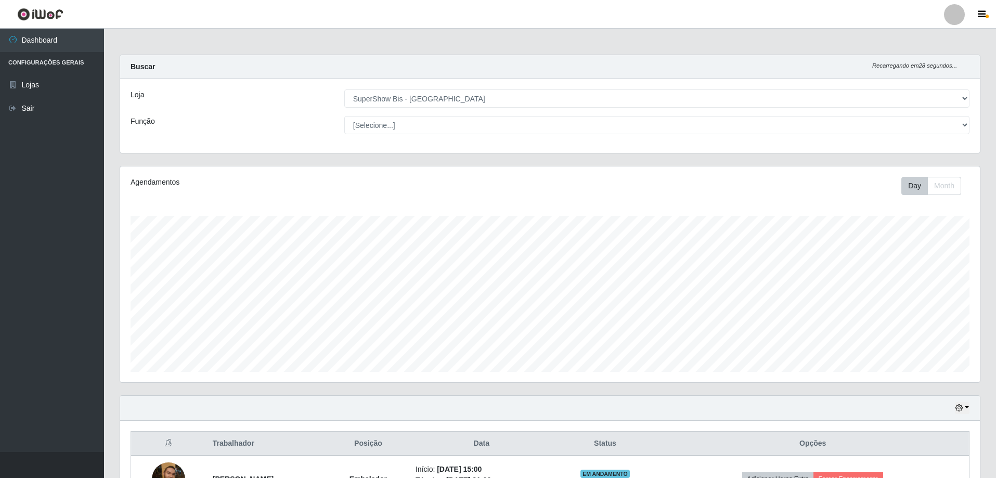 The height and width of the screenshot is (478, 996). Describe the element at coordinates (40, 14) in the screenshot. I see `img: CoreUI Logo` at that location.